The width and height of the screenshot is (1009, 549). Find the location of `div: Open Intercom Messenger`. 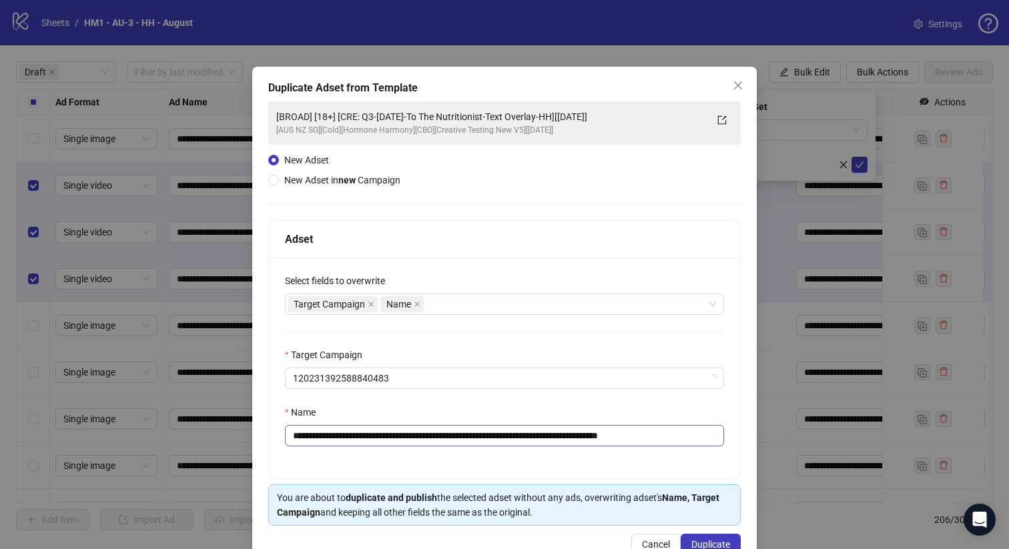

div: Open Intercom Messenger is located at coordinates (979, 520).